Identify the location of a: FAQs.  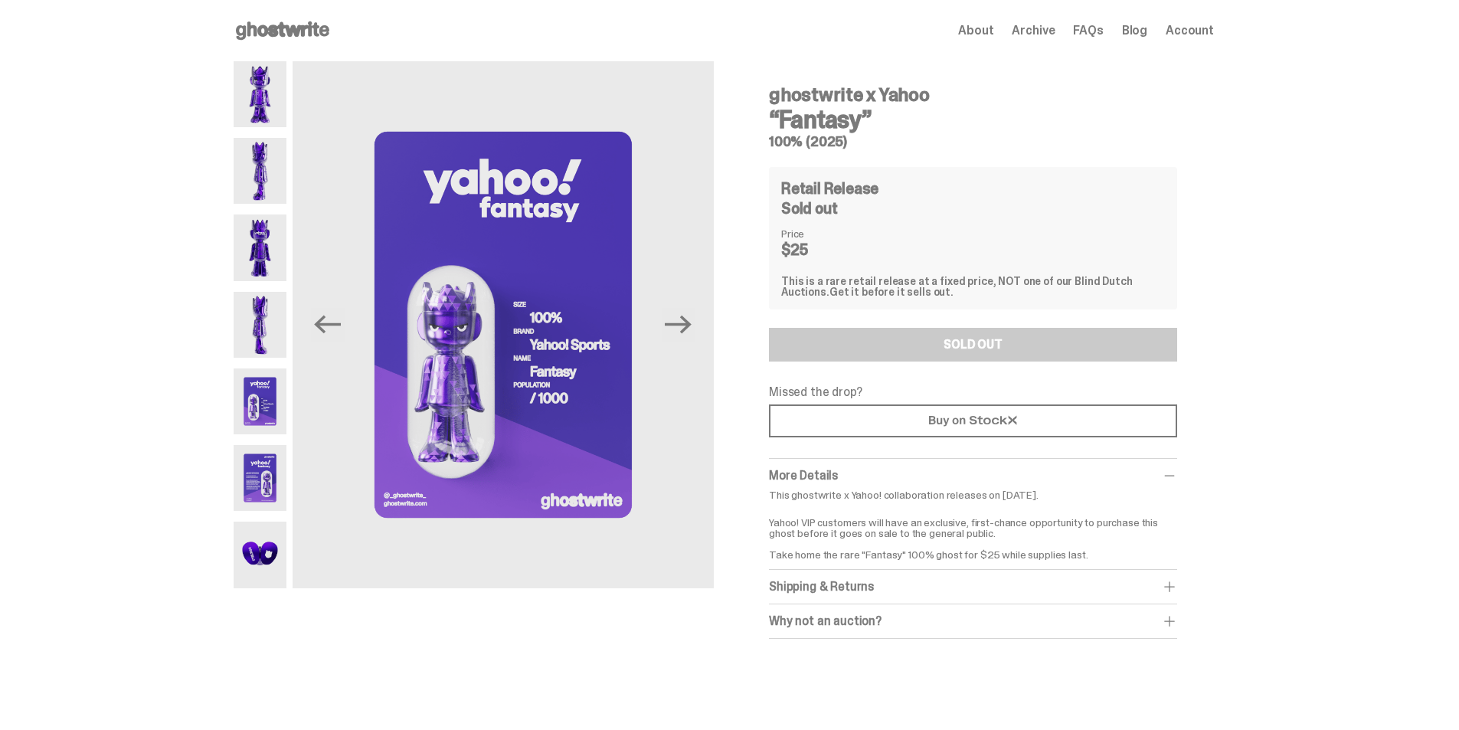
(1088, 31).